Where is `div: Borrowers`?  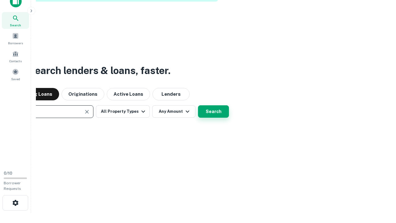
div: Borrowers is located at coordinates (15, 38).